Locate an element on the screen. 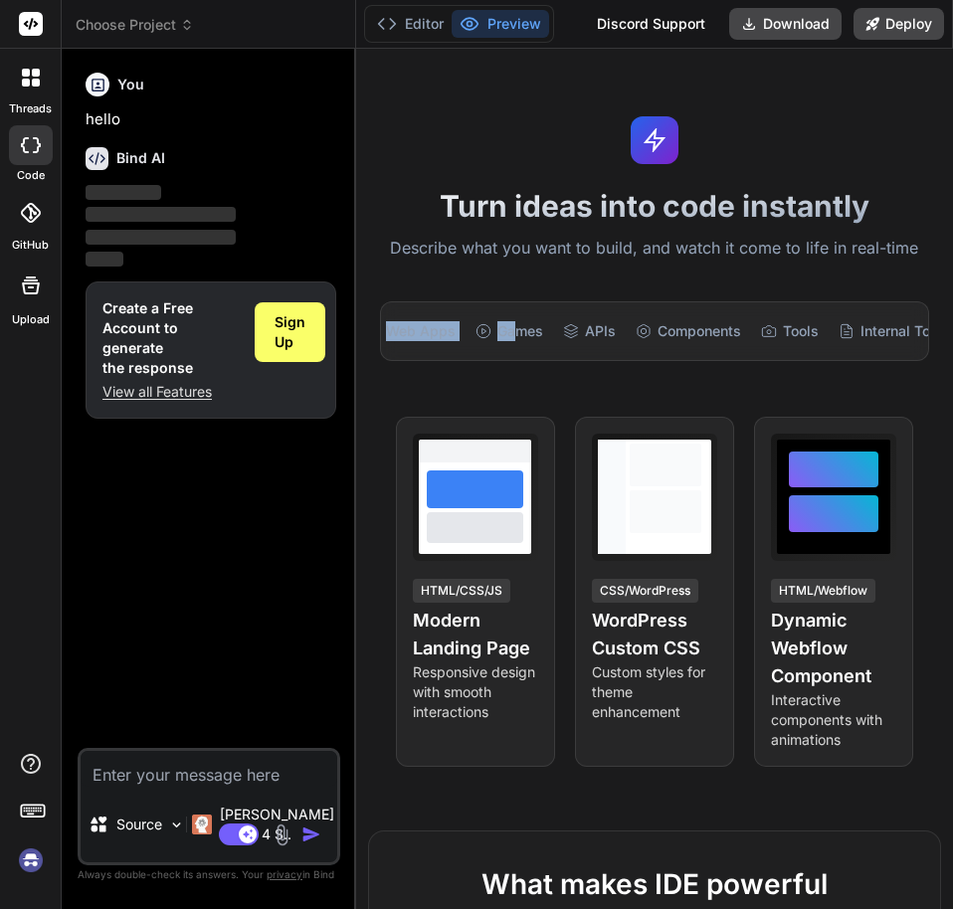 Image resolution: width=953 pixels, height=909 pixels. h4: Dynamic Webflow Component is located at coordinates (833, 648).